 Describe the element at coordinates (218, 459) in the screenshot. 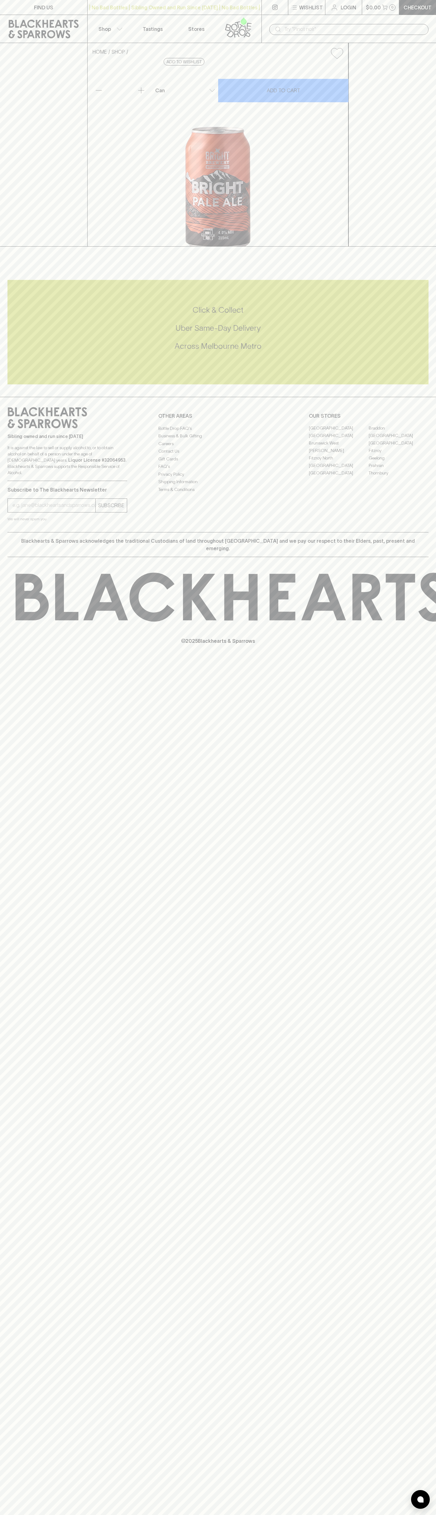

I see `a: Gift Cards` at that location.